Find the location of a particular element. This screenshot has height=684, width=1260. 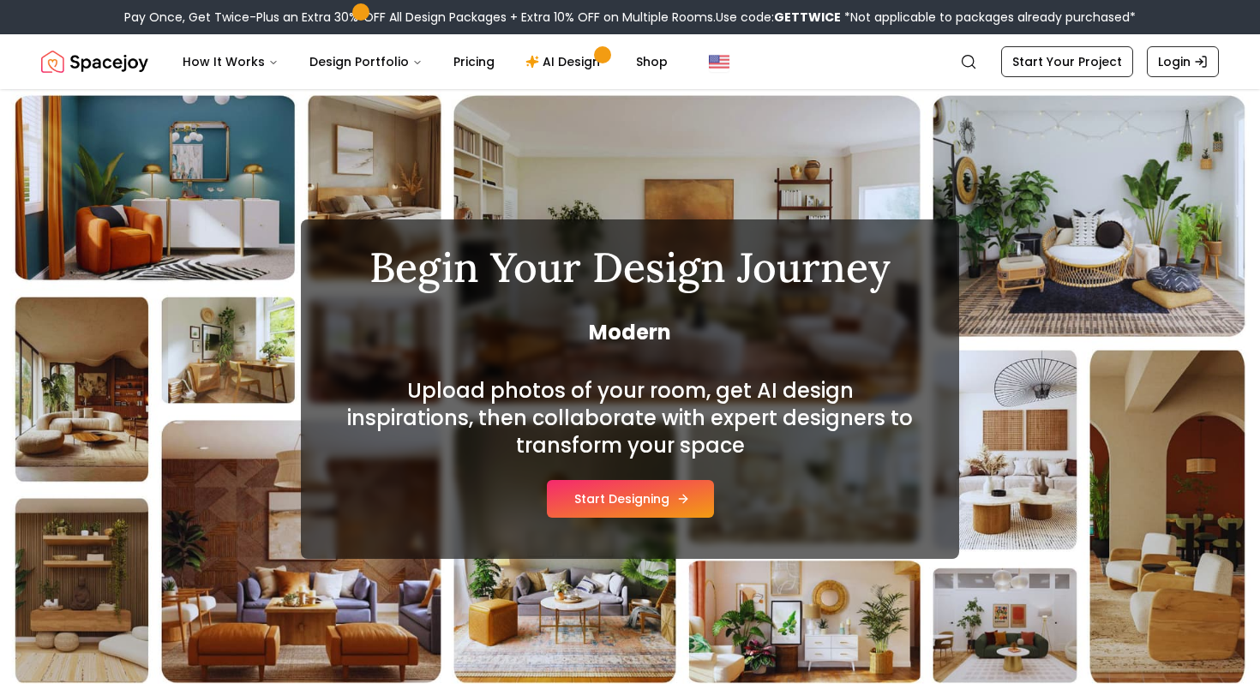

div: Pay Once, Get Twice-Plus an Extra 30% OFF All Design Packages + Extra 10% OFF on Multiple Rooms. is located at coordinates (630, 17).